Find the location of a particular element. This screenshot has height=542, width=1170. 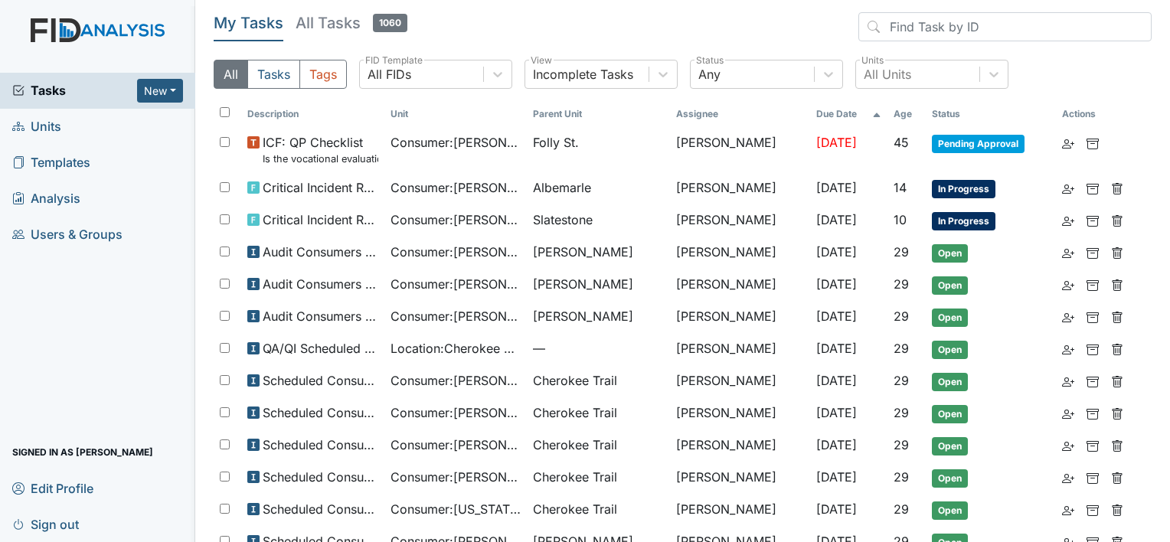

span: QA/QI Scheduled Inspection is located at coordinates (320, 348).